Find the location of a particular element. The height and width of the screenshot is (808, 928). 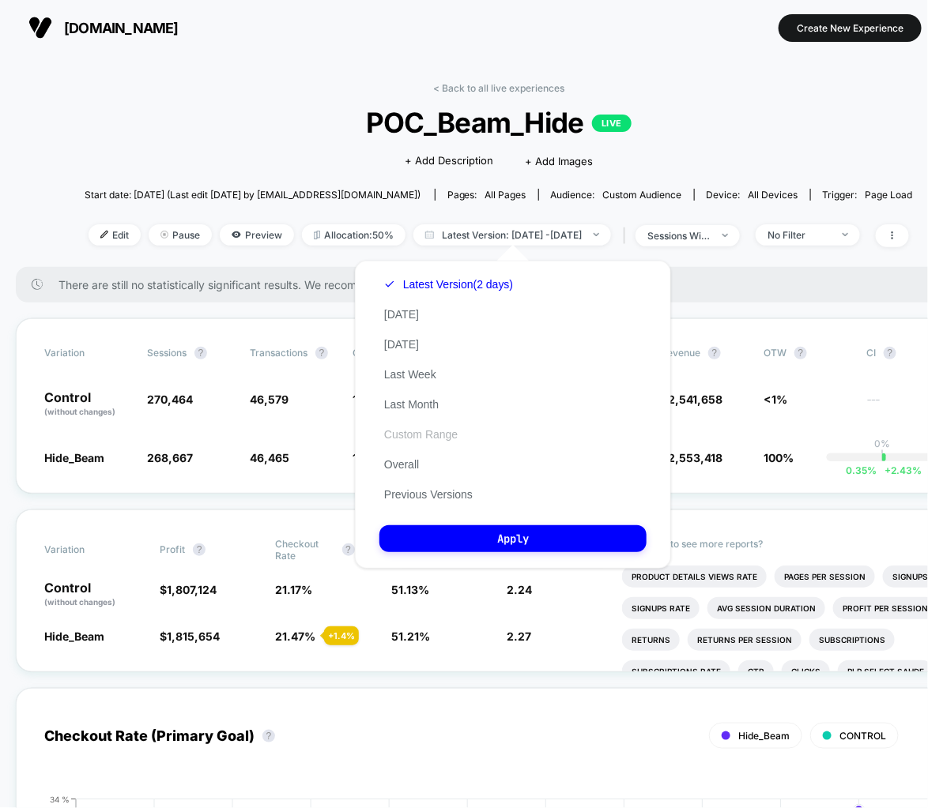

li: Subscriptions is located at coordinates (852, 640).